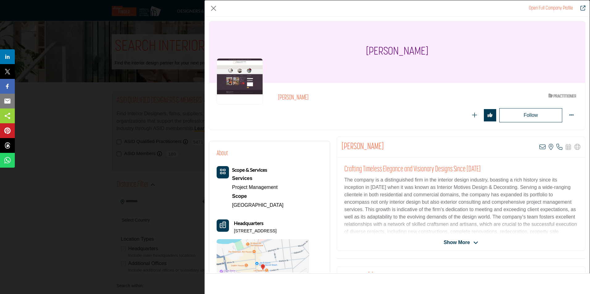 This screenshot has width=590, height=294. I want to click on button: Close, so click(214, 8).